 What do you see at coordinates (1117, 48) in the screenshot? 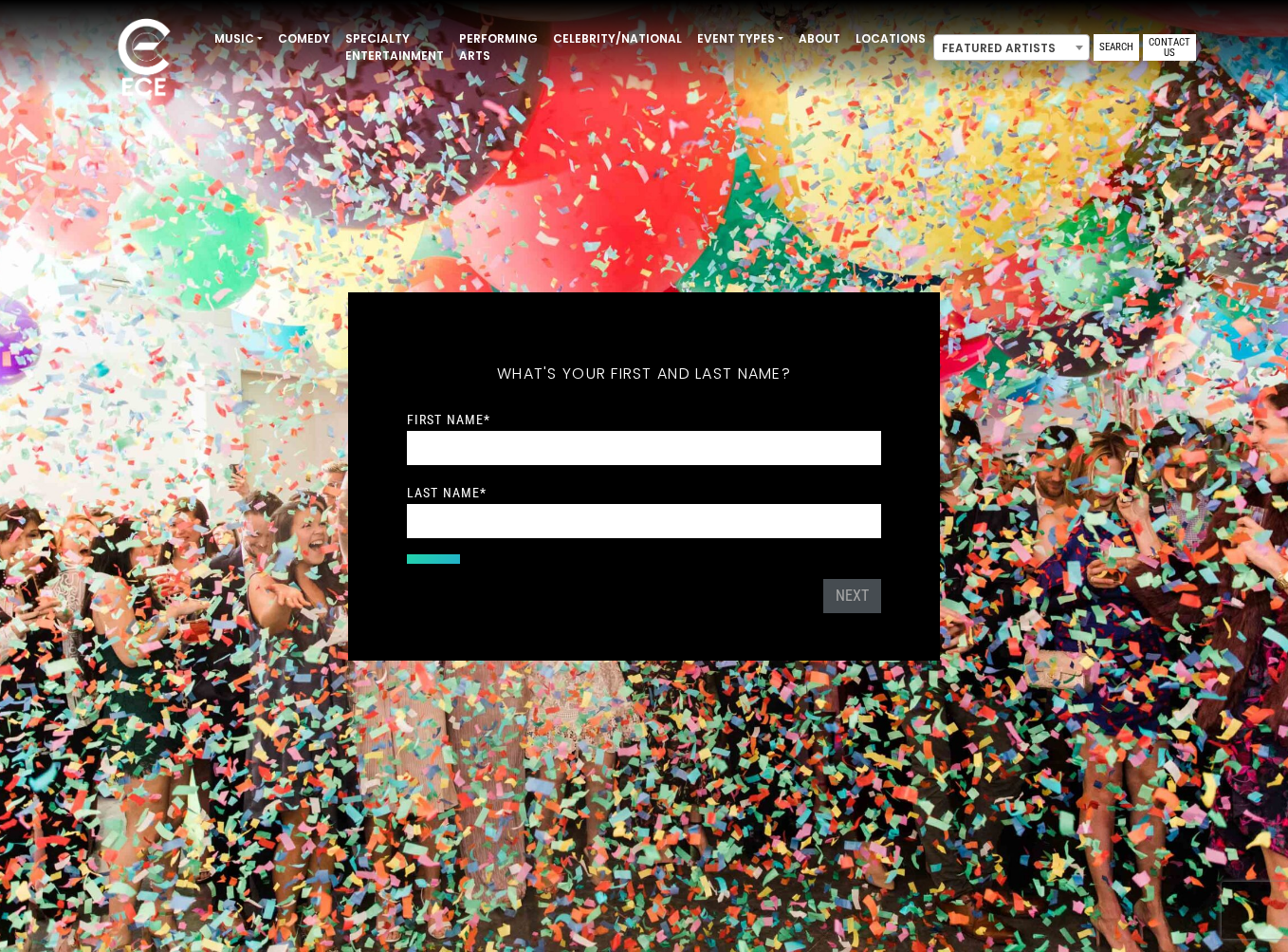
I see `a: Search` at bounding box center [1117, 48].